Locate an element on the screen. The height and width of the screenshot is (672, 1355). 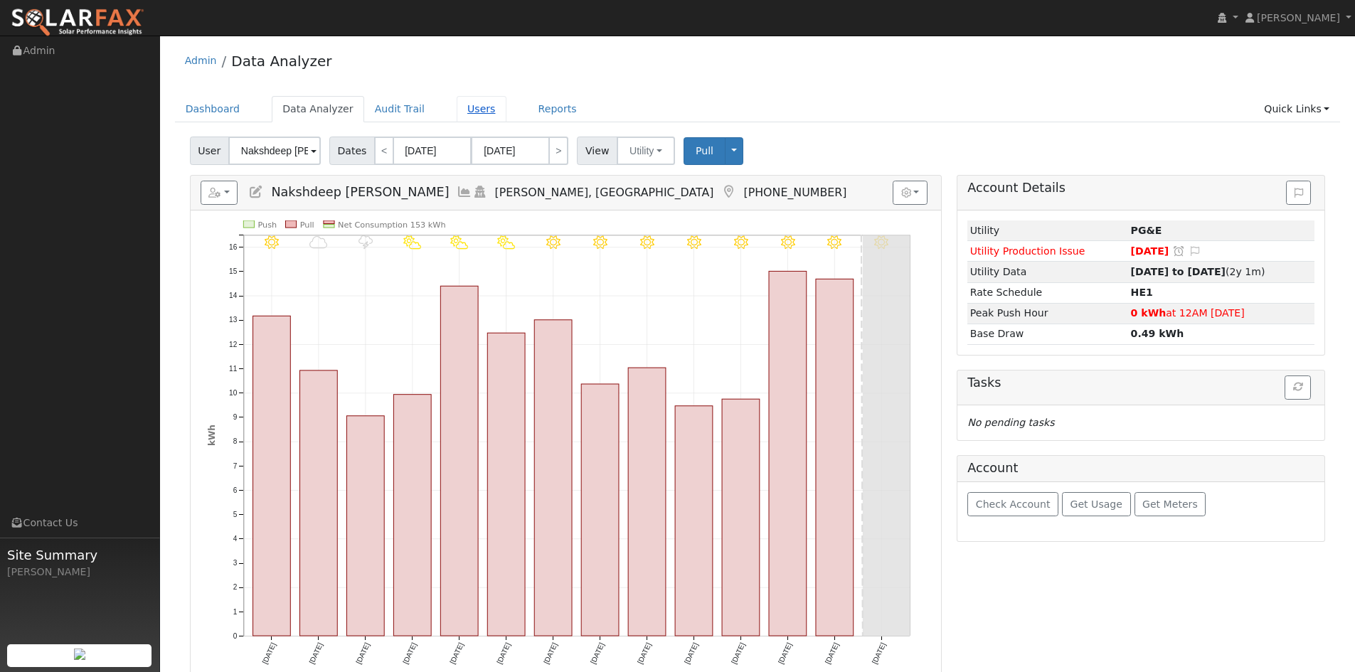
i: 10/04 - PartlyCloudy is located at coordinates (459, 243).